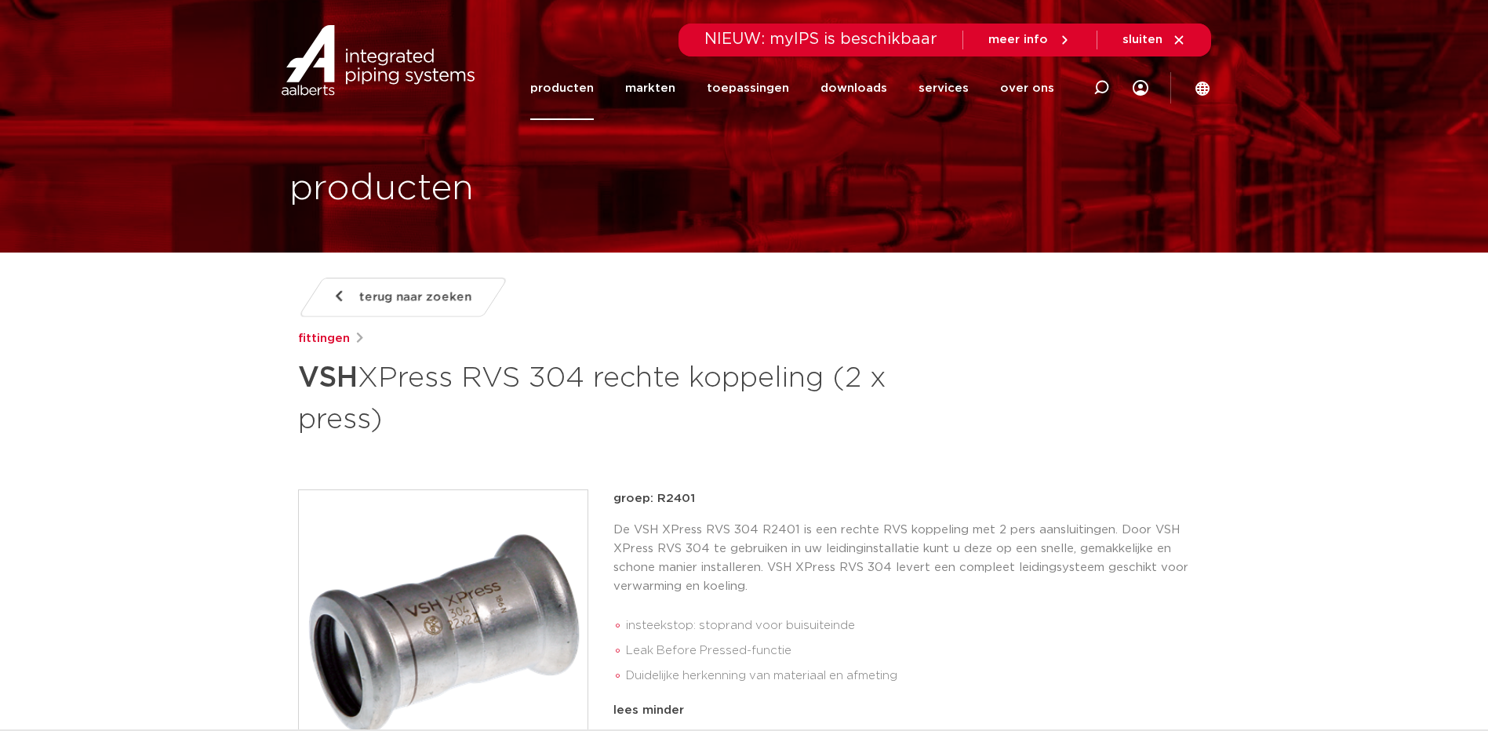  Describe the element at coordinates (908, 676) in the screenshot. I see `li: Duidelijke herkenning van materiaal en afmeting` at that location.